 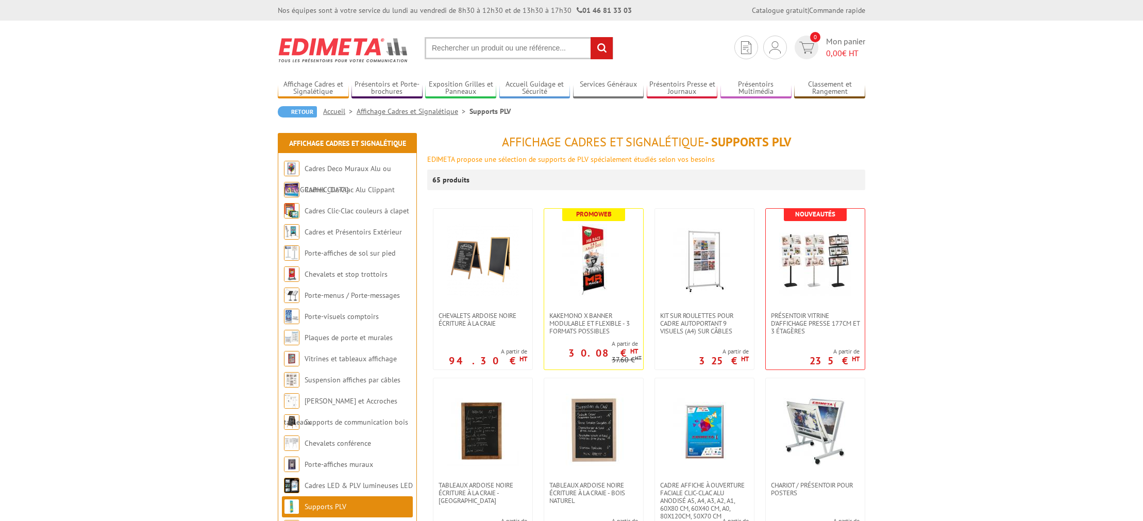 What do you see at coordinates (325, 507) in the screenshot?
I see `a: Supports PLV` at bounding box center [325, 507].